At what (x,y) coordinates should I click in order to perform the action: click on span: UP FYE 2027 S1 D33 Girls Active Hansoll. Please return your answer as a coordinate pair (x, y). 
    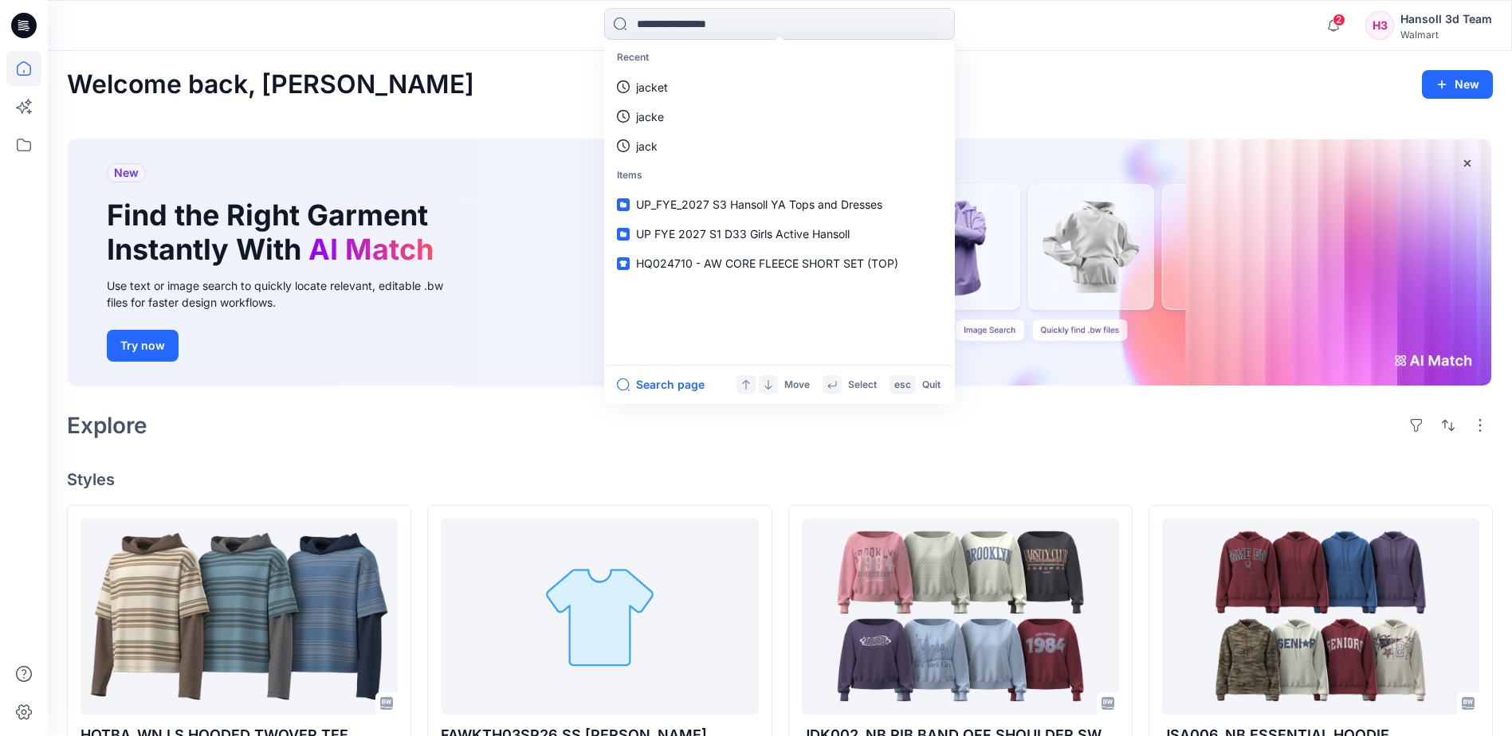
    Looking at the image, I should click on (743, 234).